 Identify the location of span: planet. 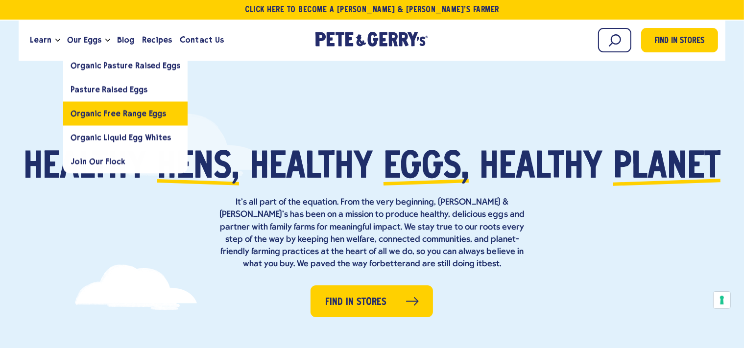
(666, 168).